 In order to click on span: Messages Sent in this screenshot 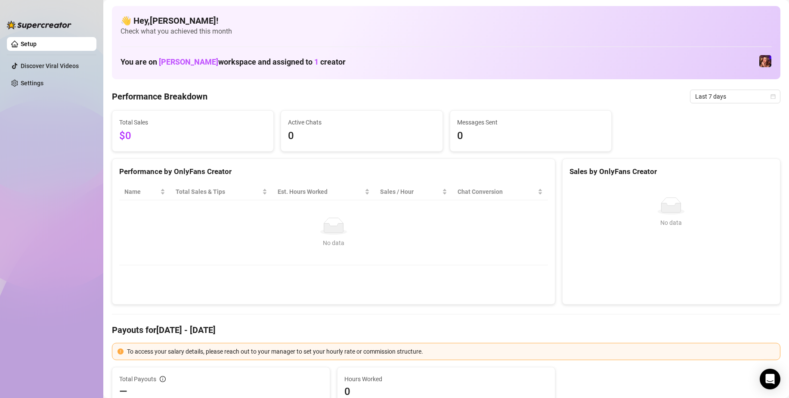, I will do `click(531, 122)`.